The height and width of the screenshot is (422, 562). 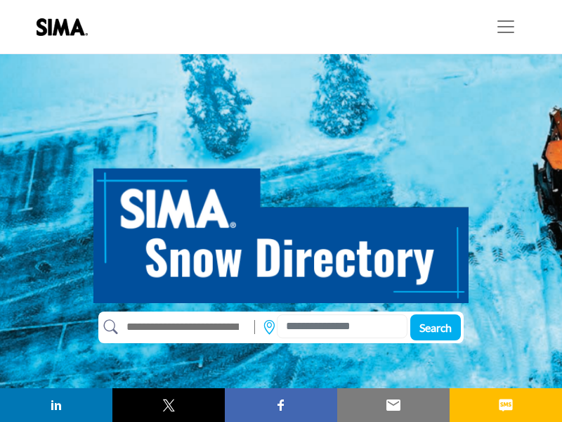 I want to click on img: SIMA Snow Directory, so click(x=281, y=228).